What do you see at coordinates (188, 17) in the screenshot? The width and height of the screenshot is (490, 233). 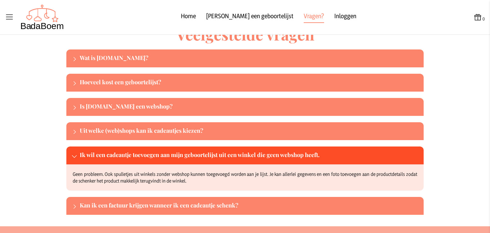 I see `a: Home` at bounding box center [188, 17].